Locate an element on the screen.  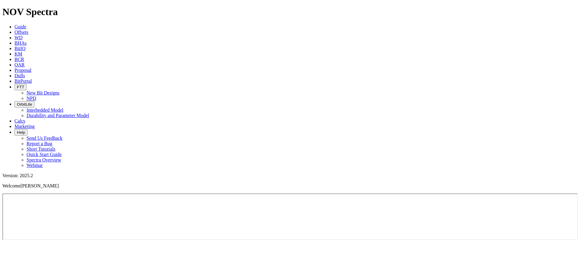
span: Dulls is located at coordinates (20, 75).